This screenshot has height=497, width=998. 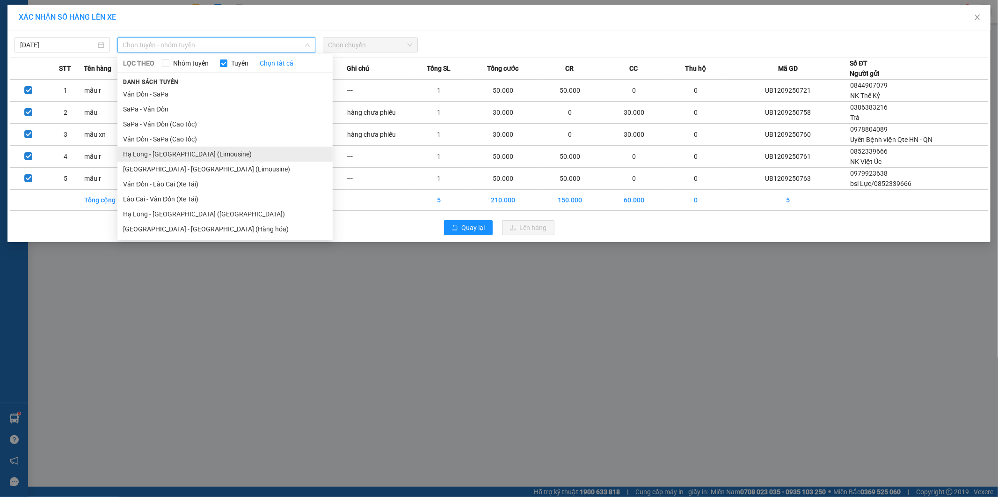 I want to click on span: CR, so click(x=570, y=68).